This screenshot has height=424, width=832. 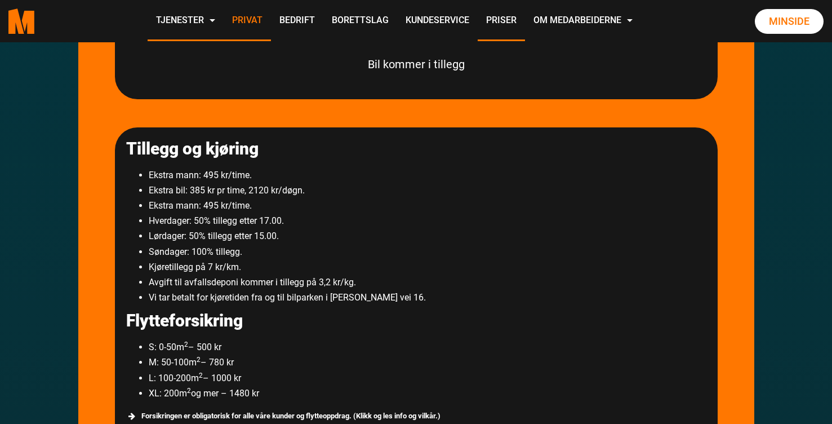 I want to click on li: Kjøretillegg på 7 kr/km., so click(x=428, y=266).